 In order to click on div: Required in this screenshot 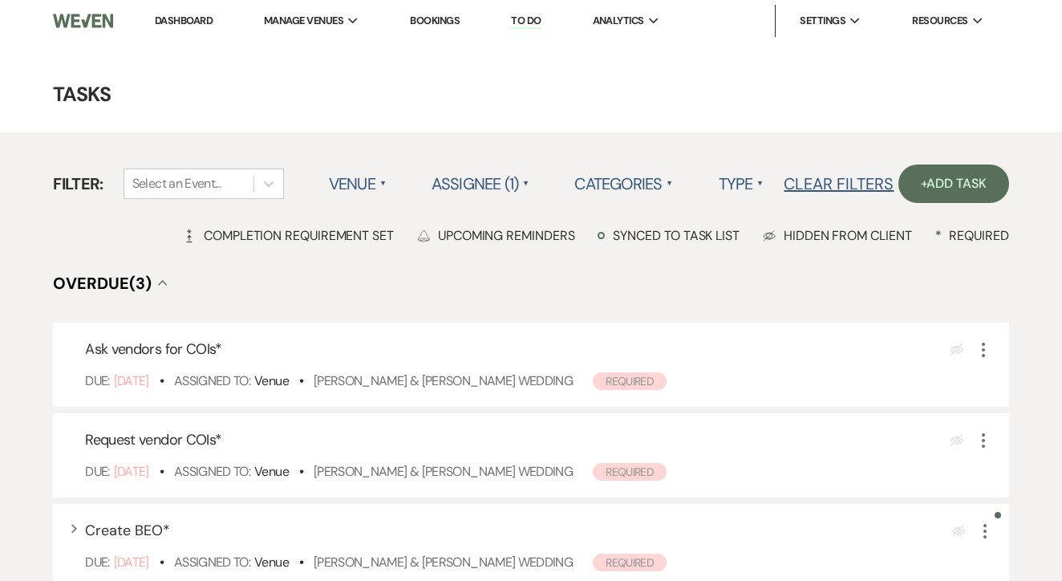, I will do `click(972, 235)`.